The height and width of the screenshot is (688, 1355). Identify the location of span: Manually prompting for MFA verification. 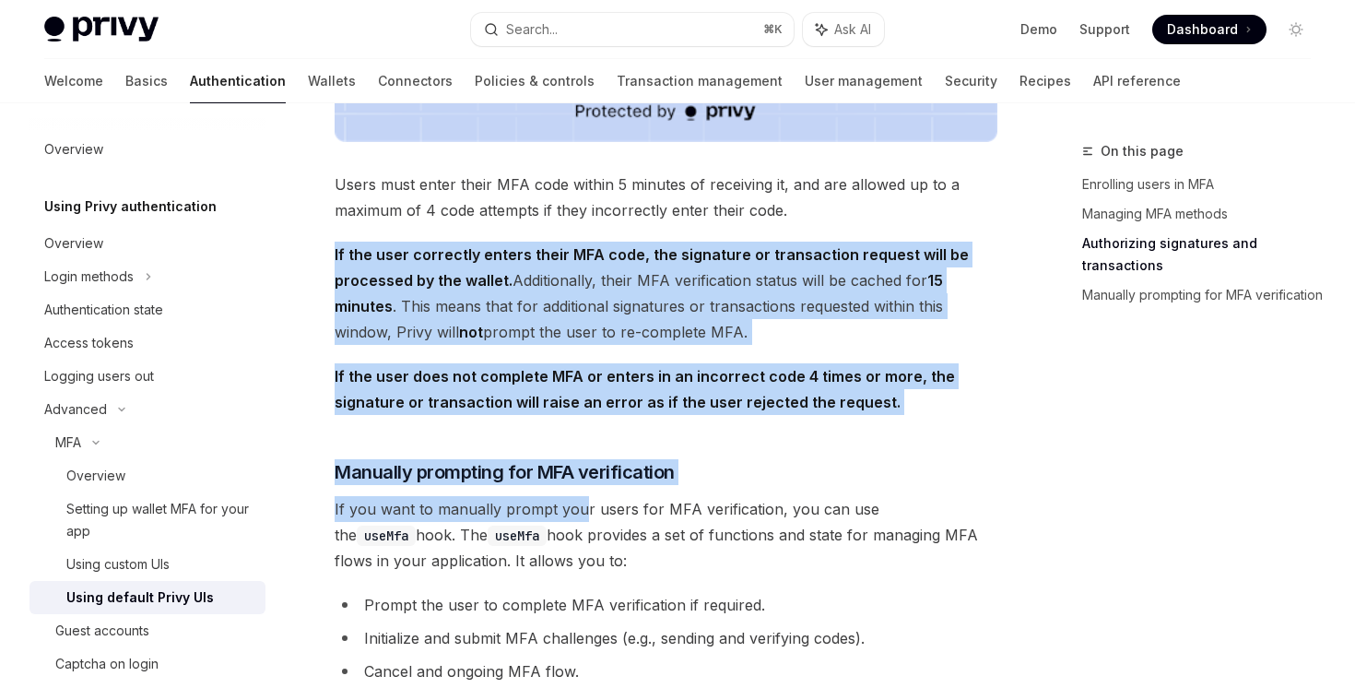
(504, 472).